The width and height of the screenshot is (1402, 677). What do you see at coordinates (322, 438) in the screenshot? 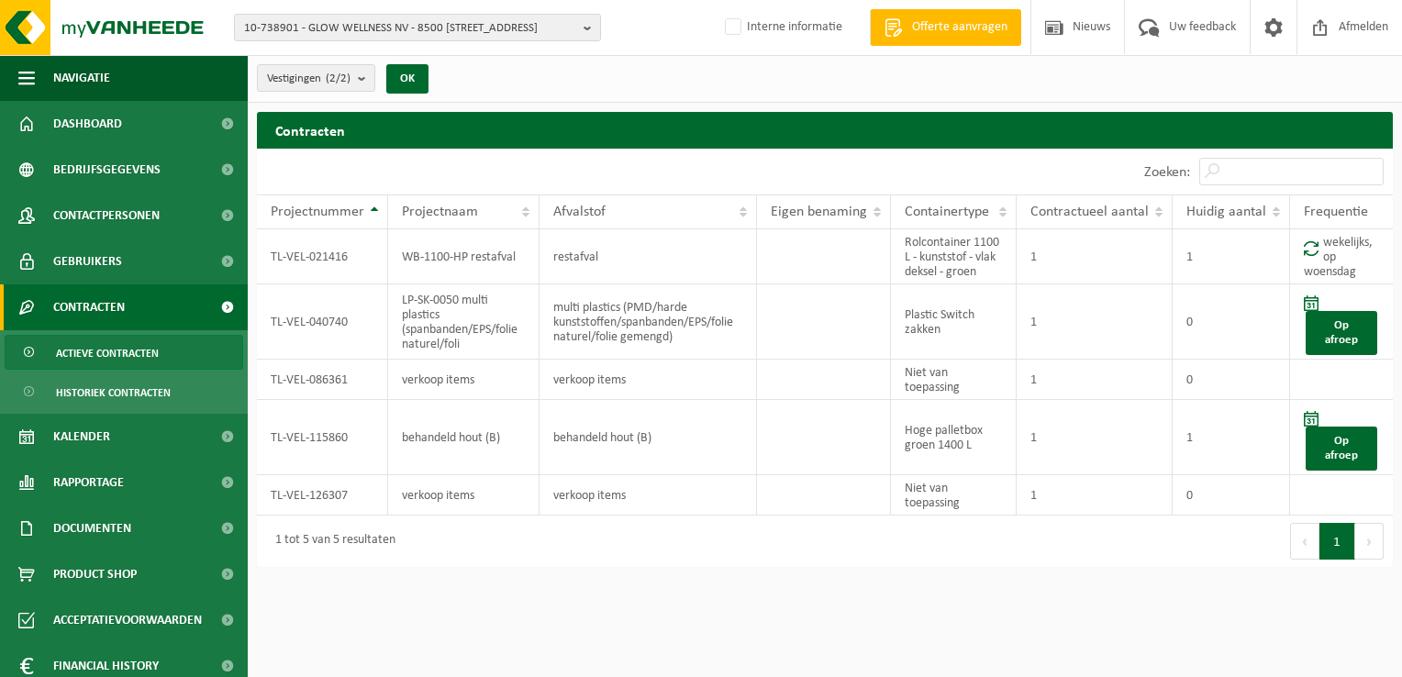
I see `td: TL-VEL-115860` at bounding box center [322, 438].